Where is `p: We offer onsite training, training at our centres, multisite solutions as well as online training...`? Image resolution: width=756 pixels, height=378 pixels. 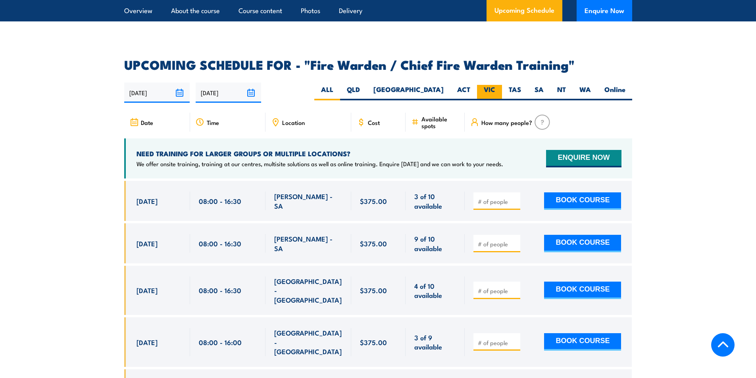 p: We offer onsite training, training at our centres, multisite solutions as well as online training... is located at coordinates (320, 164).